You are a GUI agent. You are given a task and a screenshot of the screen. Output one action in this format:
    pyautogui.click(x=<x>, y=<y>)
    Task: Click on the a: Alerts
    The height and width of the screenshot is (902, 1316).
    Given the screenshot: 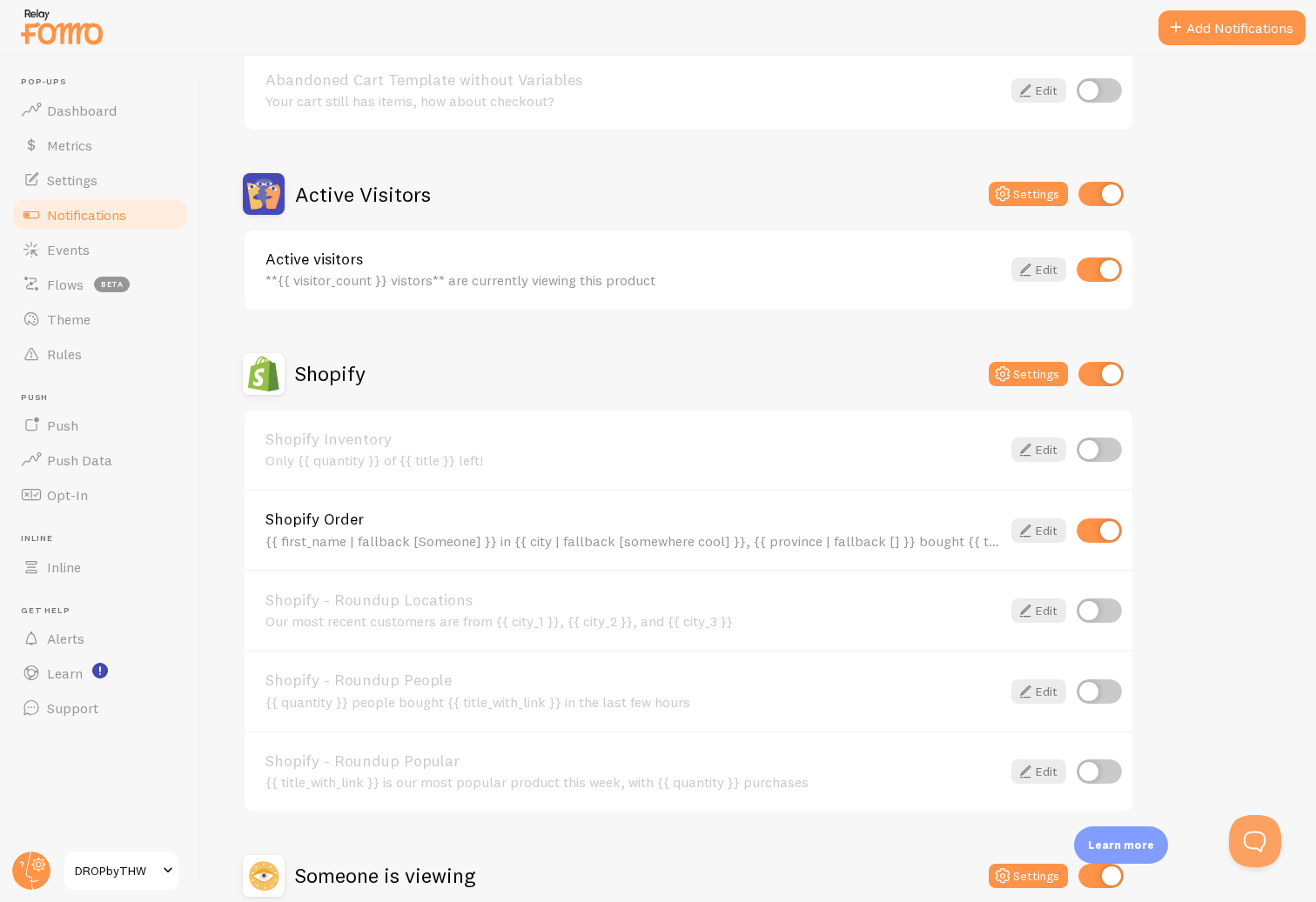 What is the action you would take?
    pyautogui.click(x=100, y=639)
    